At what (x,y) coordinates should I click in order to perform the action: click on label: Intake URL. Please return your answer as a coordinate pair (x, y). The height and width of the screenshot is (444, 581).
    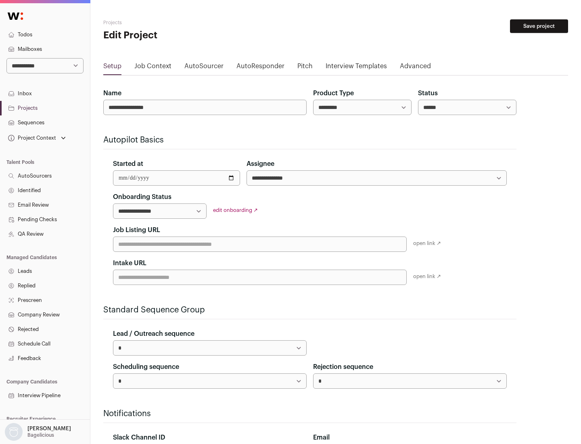
    Looking at the image, I should click on (130, 263).